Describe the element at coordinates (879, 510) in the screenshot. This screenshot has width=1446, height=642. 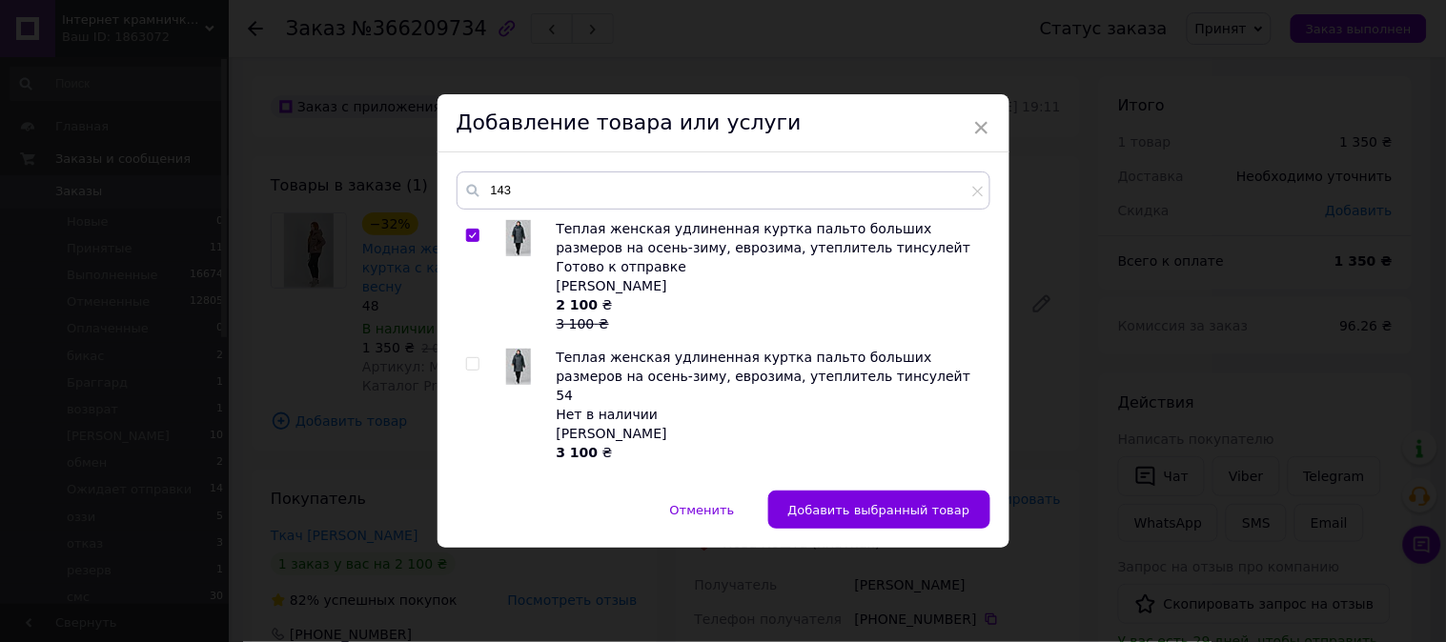
I see `button: Добавить выбранный товар` at that location.